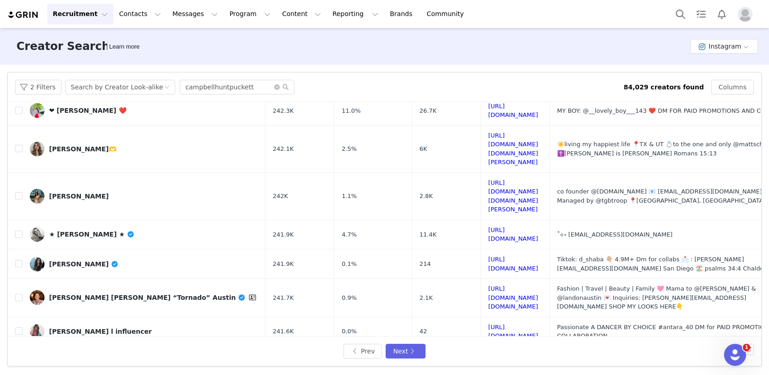  Describe the element at coordinates (428, 235) in the screenshot. I see `span: 11.4K` at that location.